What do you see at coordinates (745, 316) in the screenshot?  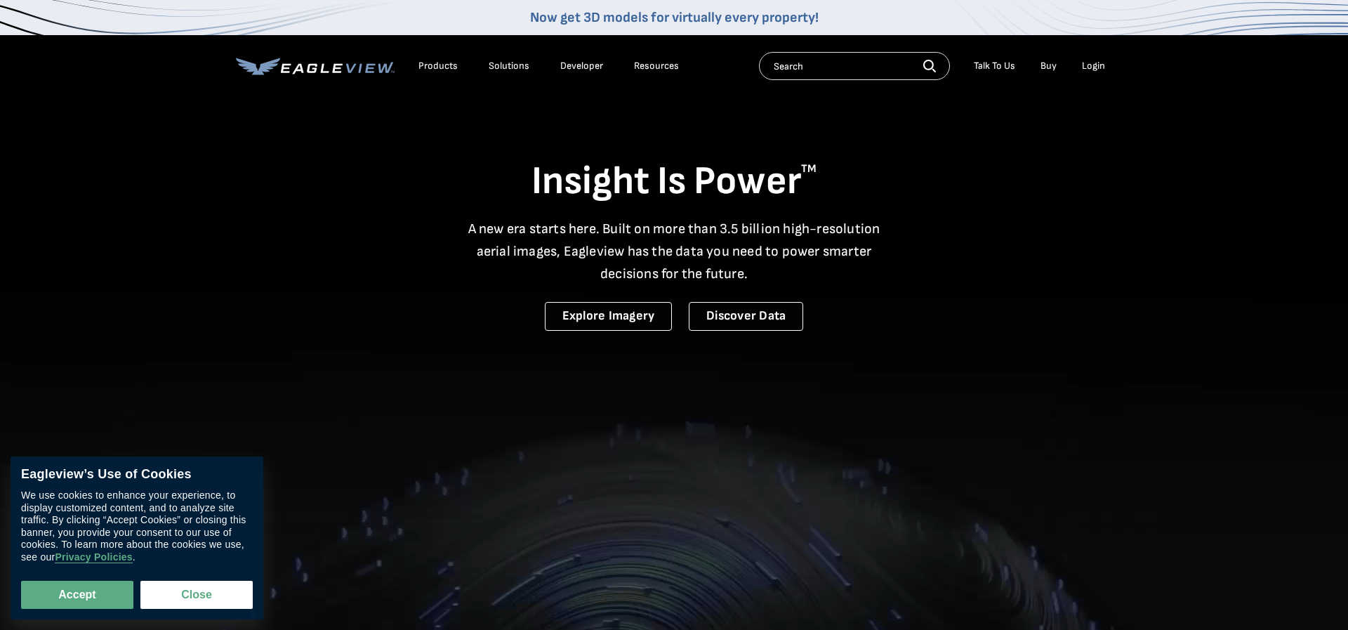 I see `a: Discover Data` at bounding box center [745, 316].